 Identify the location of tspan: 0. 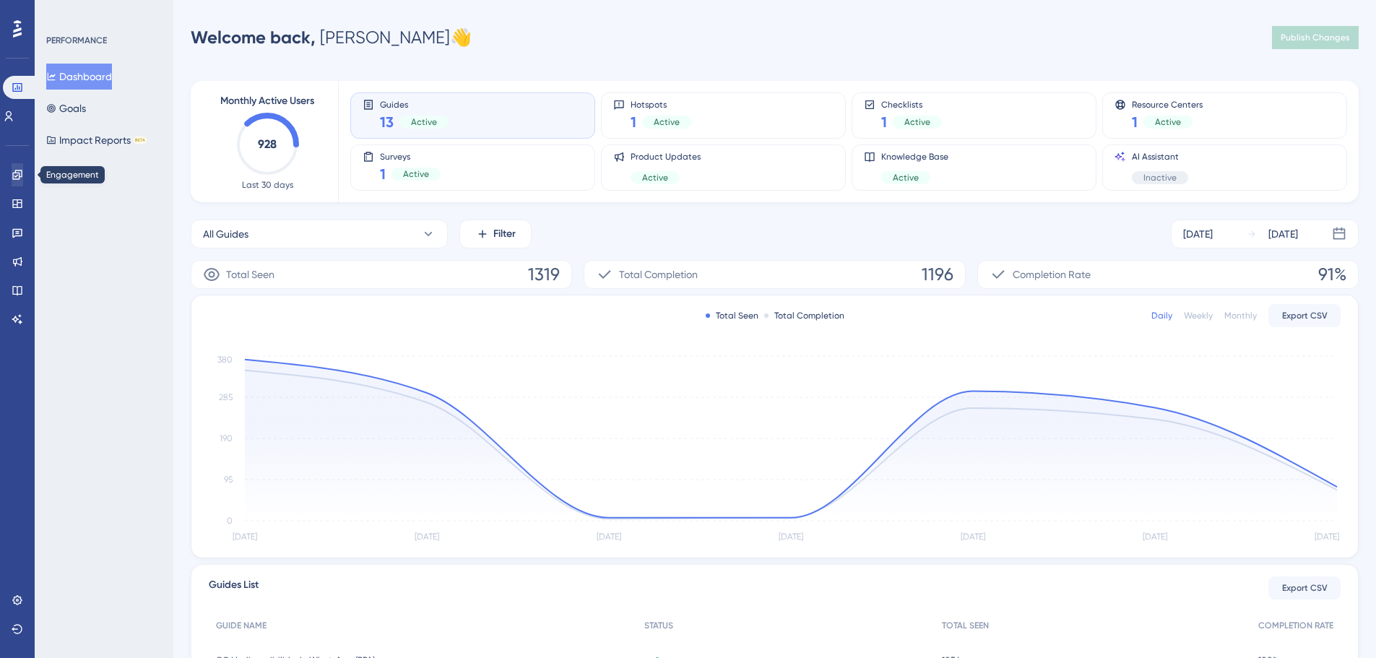
(230, 521).